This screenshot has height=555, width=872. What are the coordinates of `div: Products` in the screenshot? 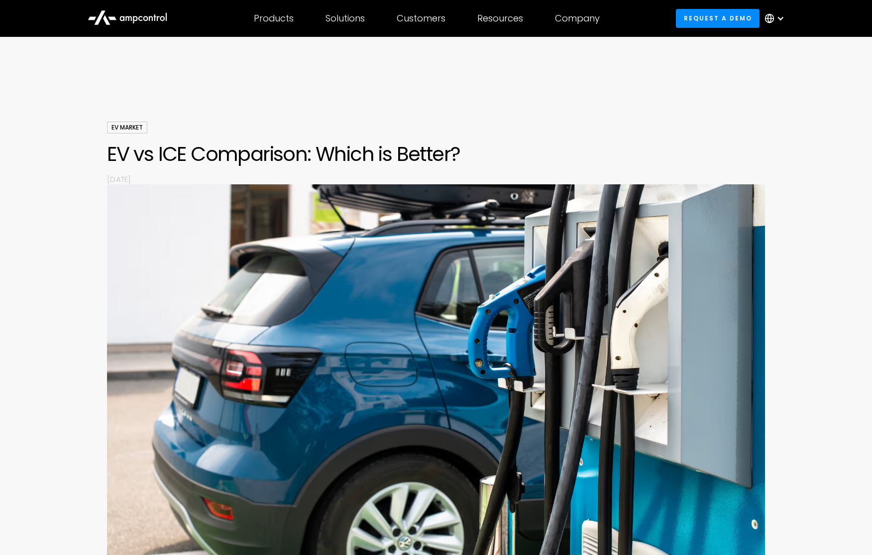 It's located at (274, 18).